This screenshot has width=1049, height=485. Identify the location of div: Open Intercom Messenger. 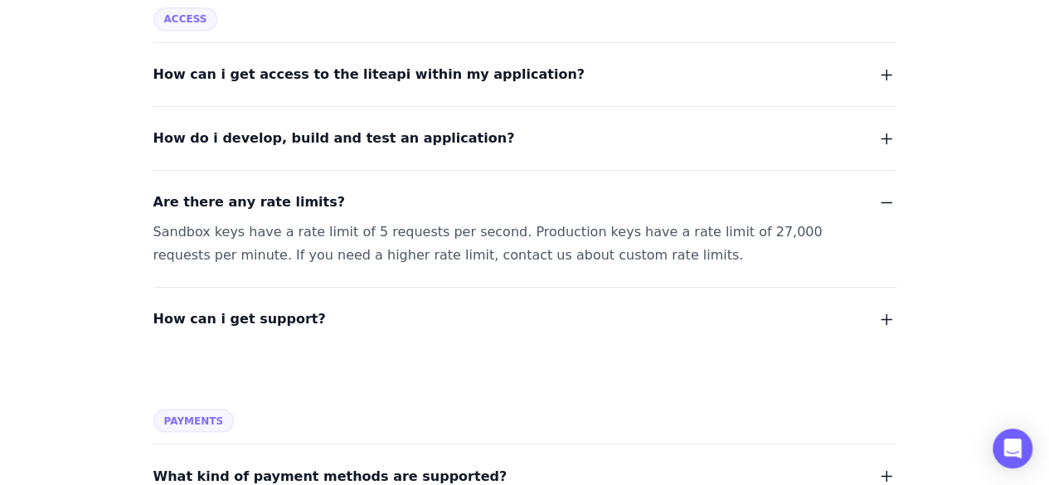
(1013, 449).